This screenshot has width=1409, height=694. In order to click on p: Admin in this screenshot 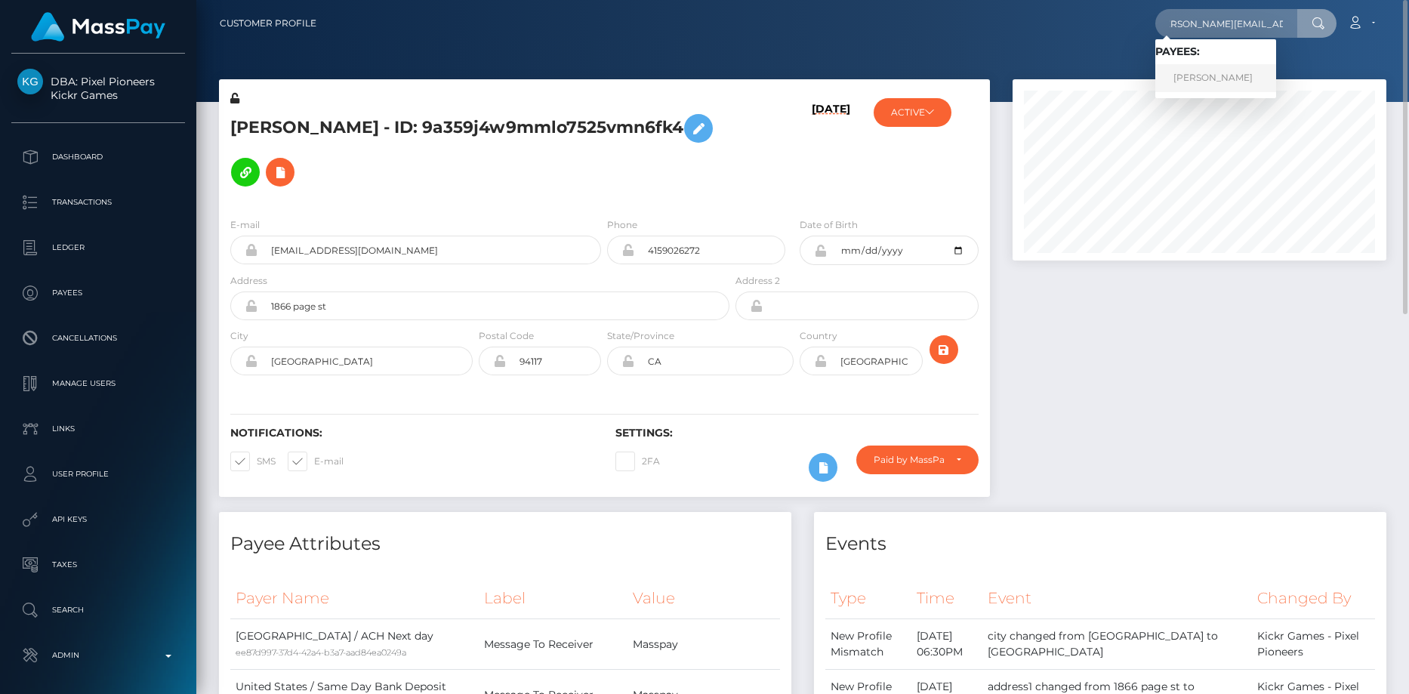, I will do `click(98, 656)`.